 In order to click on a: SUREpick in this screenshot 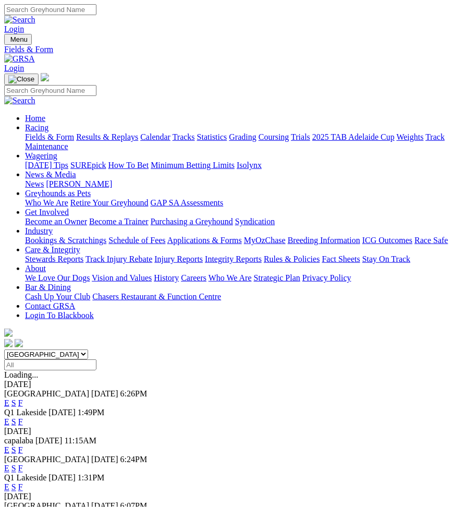, I will do `click(88, 165)`.